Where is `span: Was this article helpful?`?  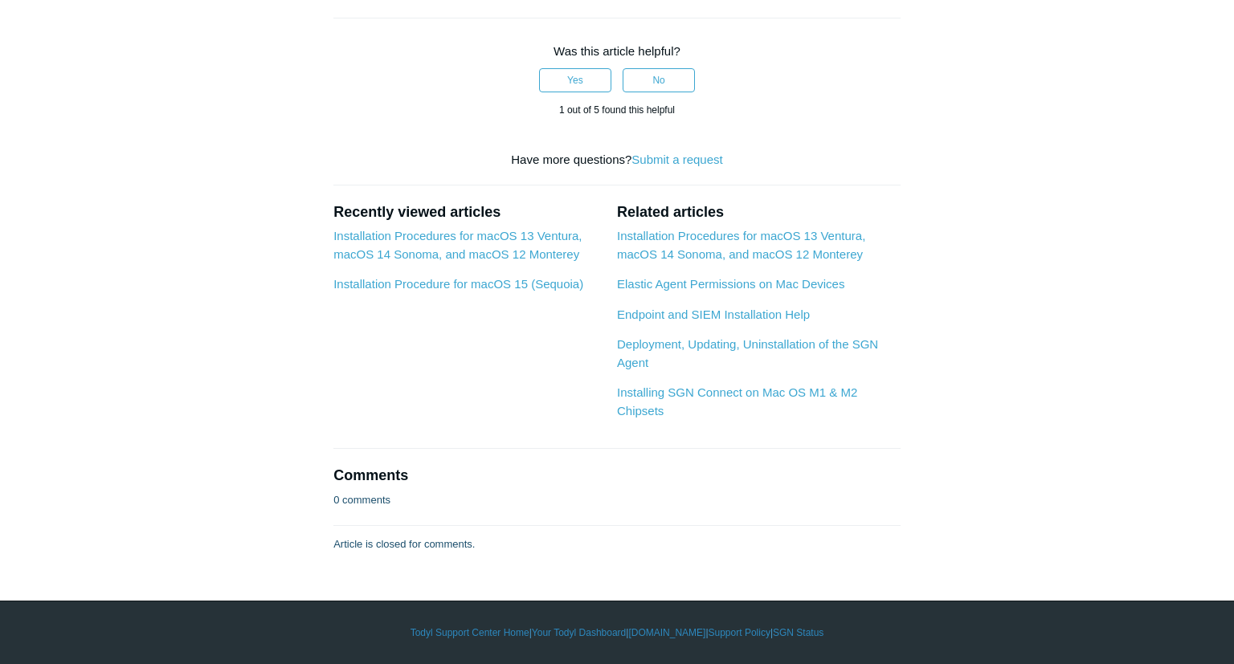 span: Was this article helpful? is located at coordinates (617, 51).